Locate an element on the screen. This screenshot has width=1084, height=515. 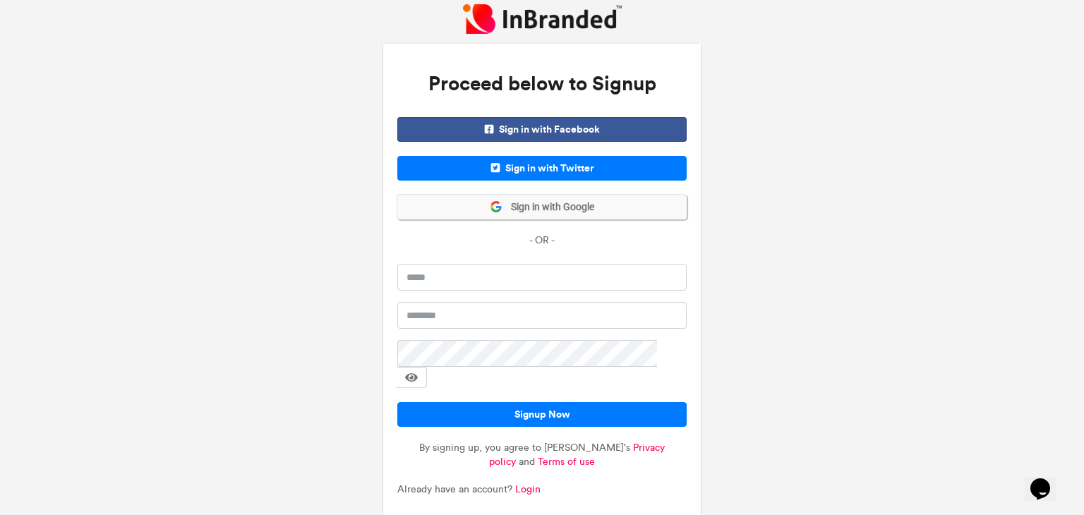
a: Terms of use is located at coordinates (566, 462).